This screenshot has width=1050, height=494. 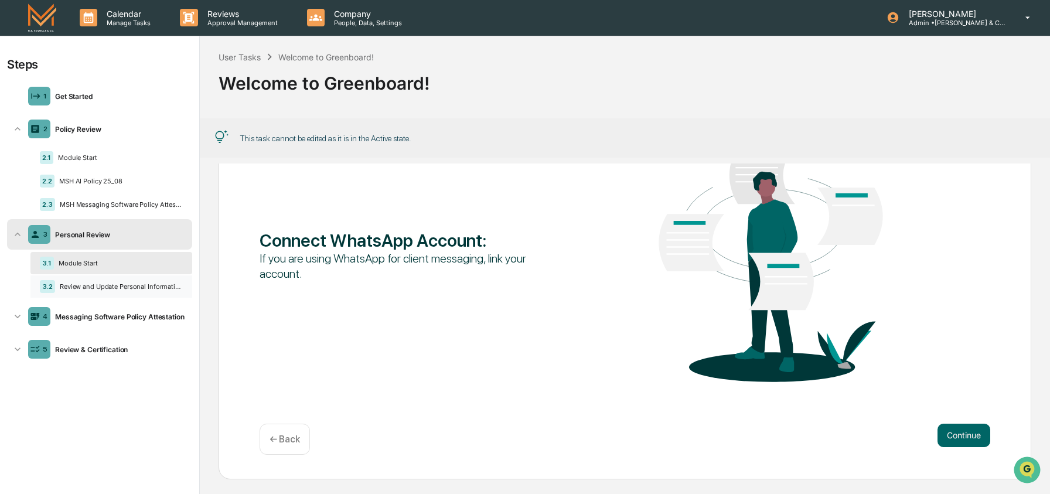 I want to click on div: Get Started, so click(x=119, y=96).